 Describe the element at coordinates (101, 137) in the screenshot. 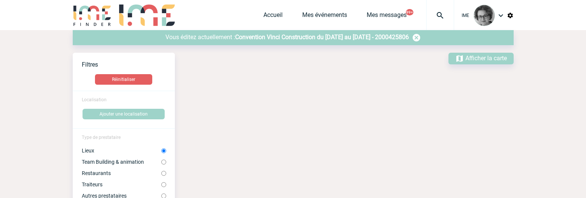

I see `span: Type de prestataire` at that location.